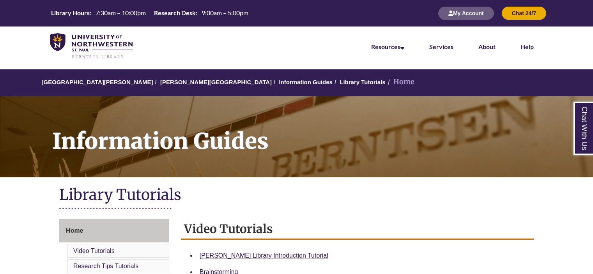  I want to click on a: Library Tutorials, so click(362, 82).